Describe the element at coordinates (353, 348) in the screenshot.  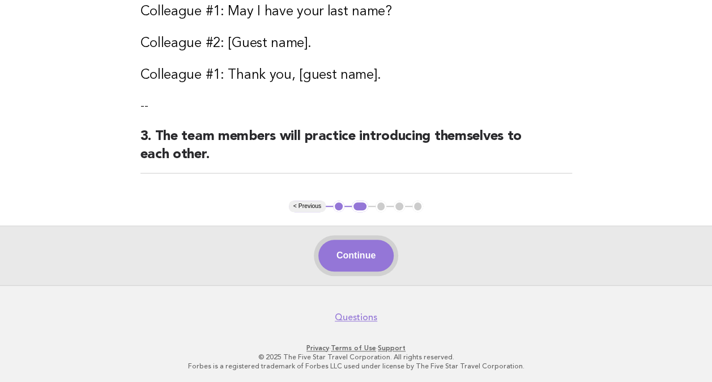
I see `a: Terms of Use` at that location.